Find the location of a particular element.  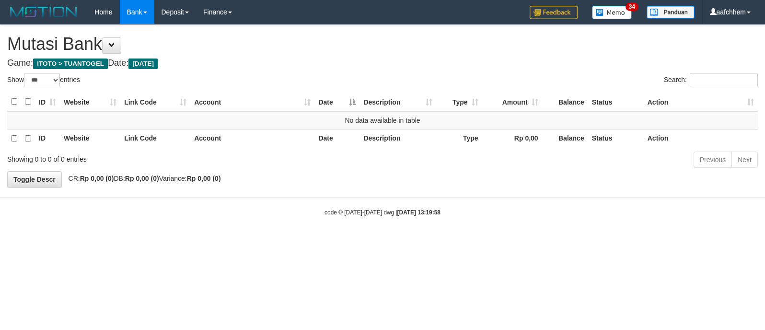

th: Link Code: activate to sort column ascending is located at coordinates (155, 102).